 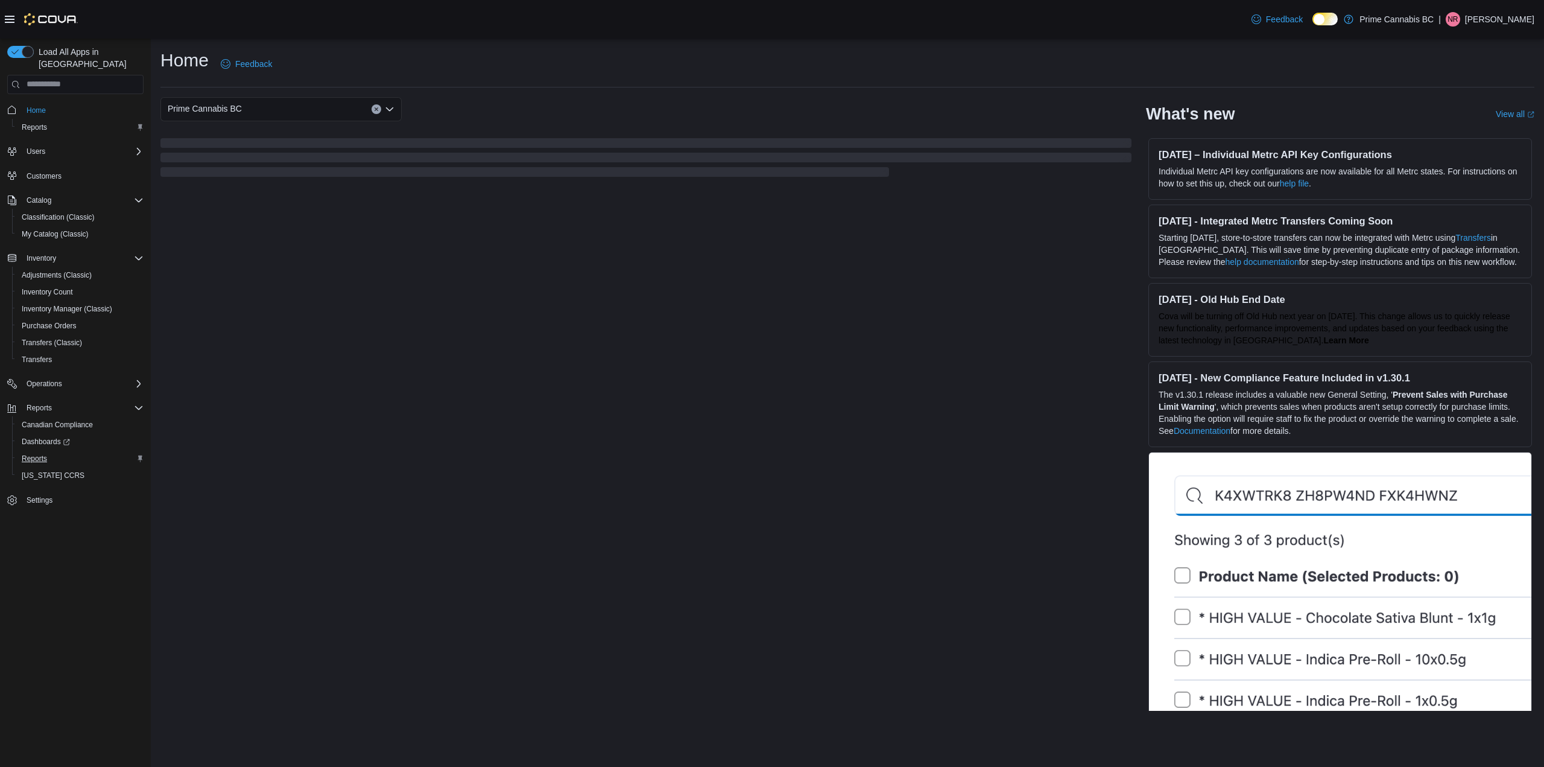 What do you see at coordinates (57, 425) in the screenshot?
I see `span: Canadian Compliance` at bounding box center [57, 425].